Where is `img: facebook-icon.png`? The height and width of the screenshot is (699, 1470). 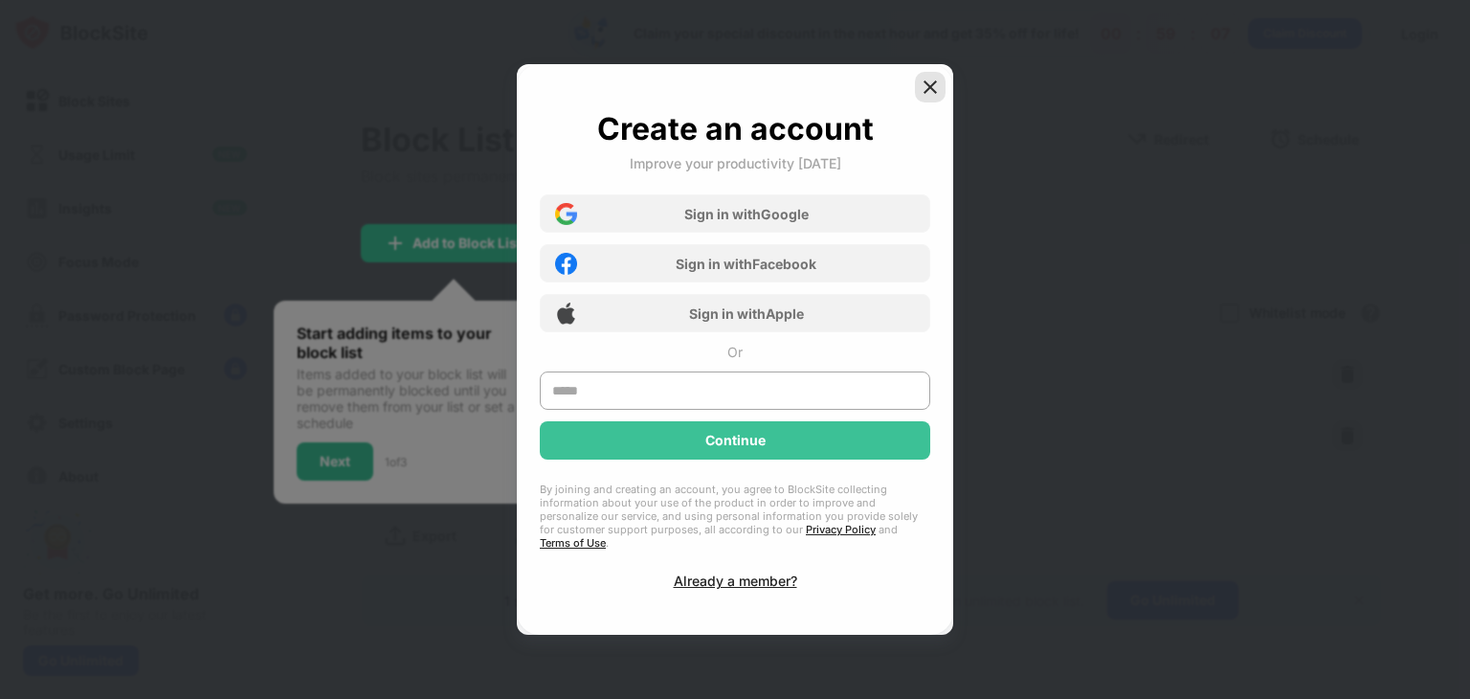 img: facebook-icon.png is located at coordinates (566, 263).